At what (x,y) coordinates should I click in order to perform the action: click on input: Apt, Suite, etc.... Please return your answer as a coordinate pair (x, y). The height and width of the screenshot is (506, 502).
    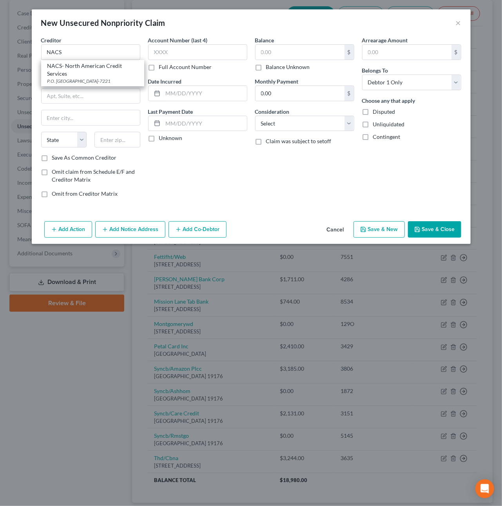
    Looking at the image, I should click on (91, 96).